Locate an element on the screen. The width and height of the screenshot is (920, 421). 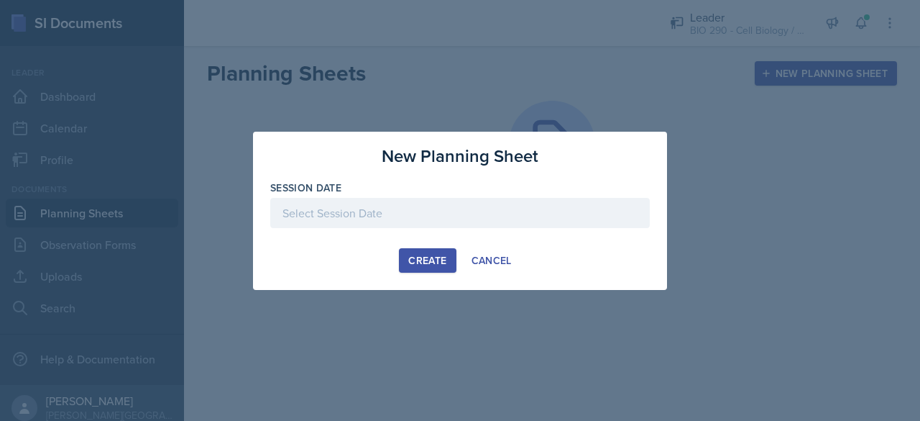
button: Create is located at coordinates (427, 260).